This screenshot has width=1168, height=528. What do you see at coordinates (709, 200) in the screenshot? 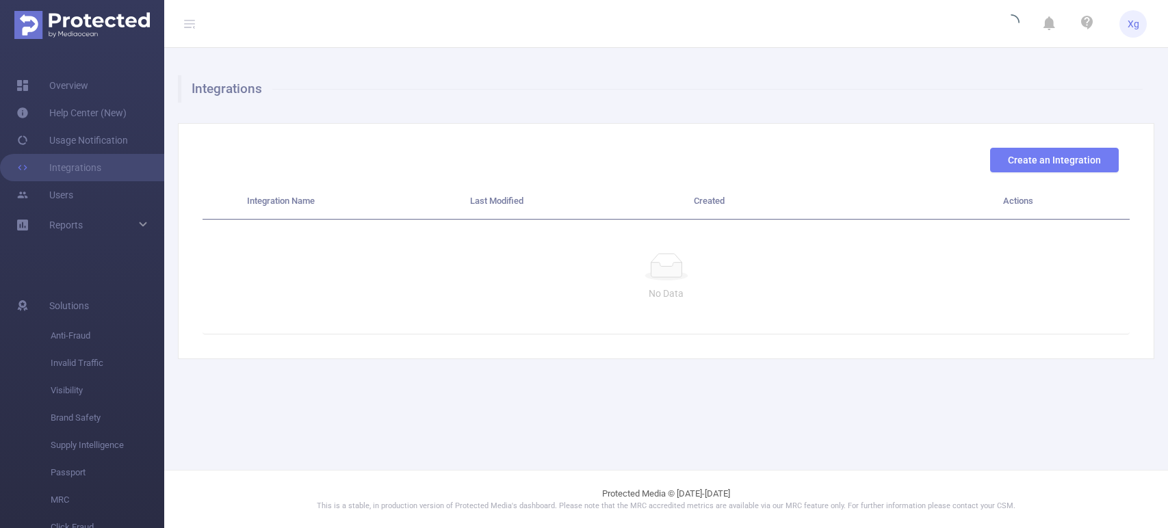
I see `span: Created` at bounding box center [709, 200].